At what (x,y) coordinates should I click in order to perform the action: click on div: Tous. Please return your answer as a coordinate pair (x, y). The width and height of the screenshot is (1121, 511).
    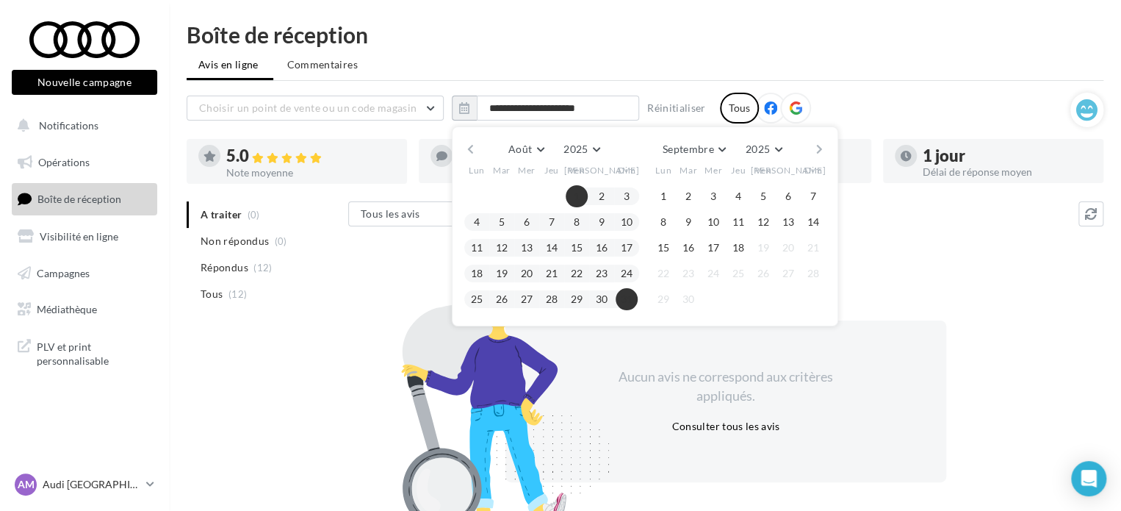
    Looking at the image, I should click on (739, 108).